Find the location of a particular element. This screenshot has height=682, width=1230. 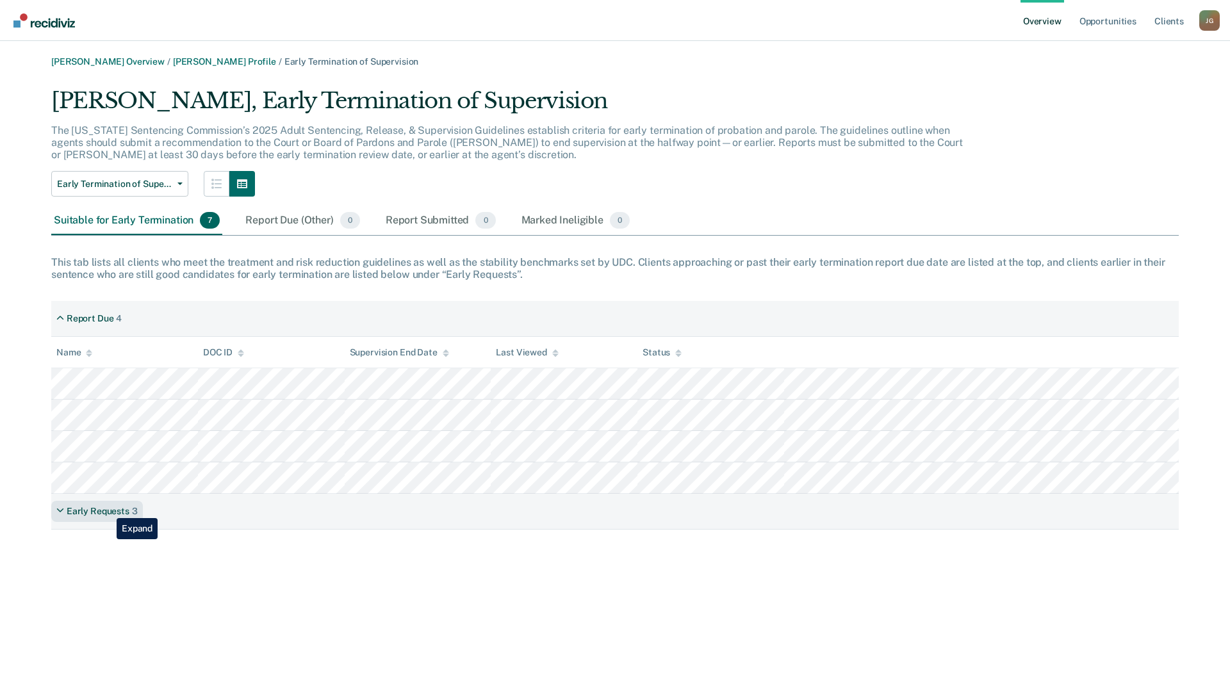

div: Early Requests3 is located at coordinates (97, 511).